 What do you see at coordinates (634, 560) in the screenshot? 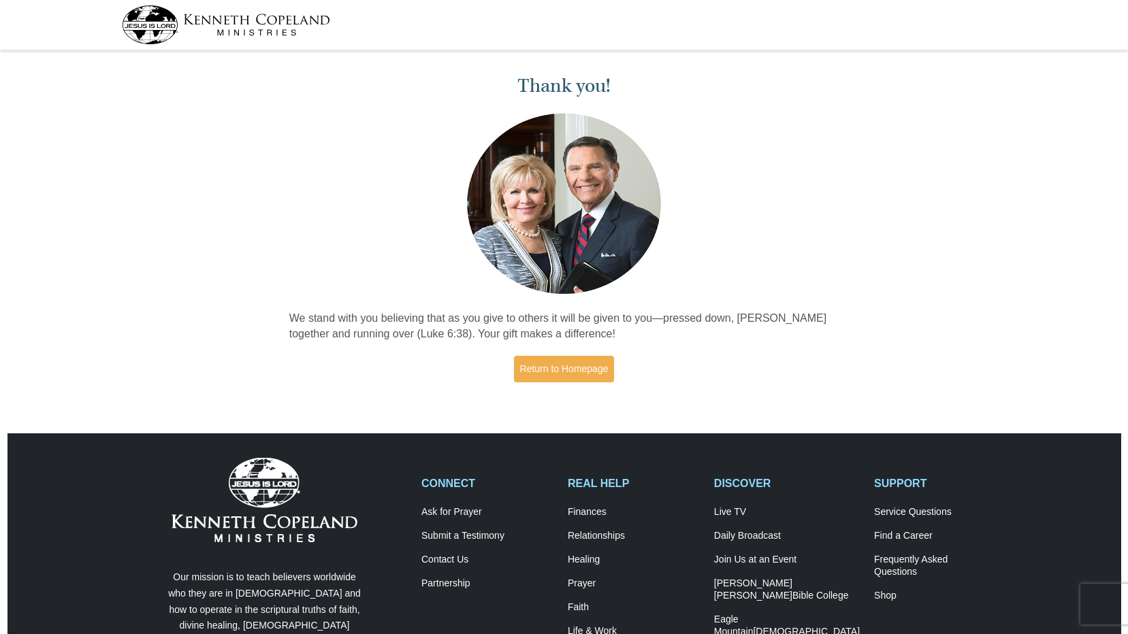
I see `a: Healing` at bounding box center [634, 560].